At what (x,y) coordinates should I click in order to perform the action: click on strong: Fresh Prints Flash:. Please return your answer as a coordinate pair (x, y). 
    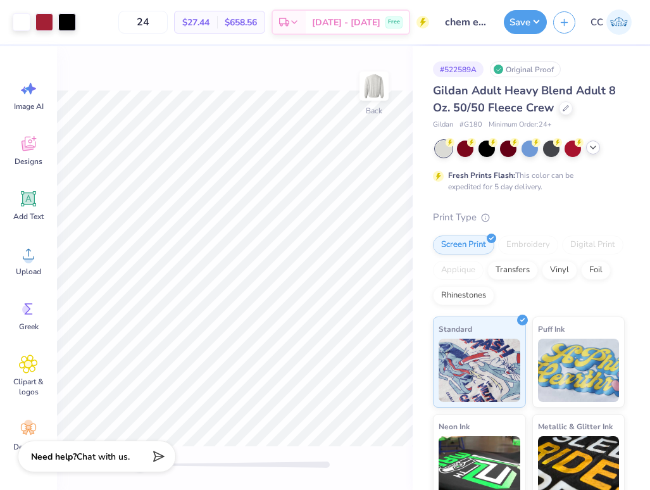
    Looking at the image, I should click on (482, 175).